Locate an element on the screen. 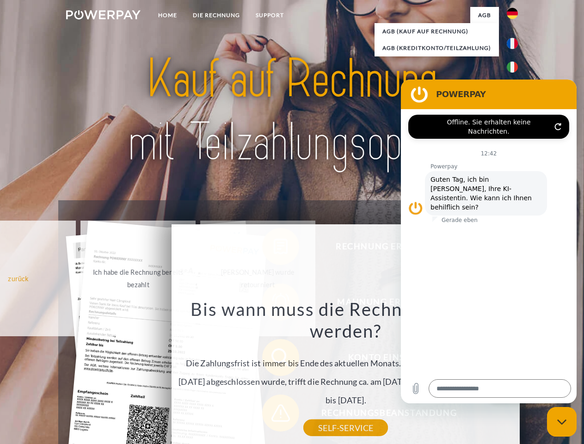 Image resolution: width=584 pixels, height=444 pixels. a: SELF-SERVICE is located at coordinates (346, 428).